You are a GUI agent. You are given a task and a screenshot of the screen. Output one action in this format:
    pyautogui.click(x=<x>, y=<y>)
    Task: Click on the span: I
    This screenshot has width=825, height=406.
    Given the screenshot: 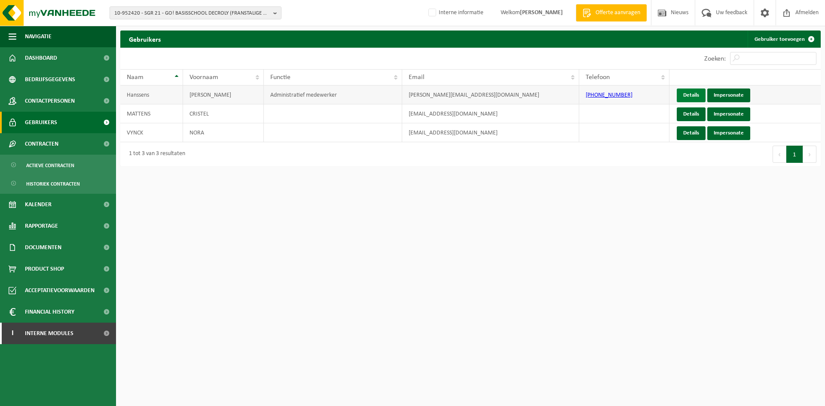 What is the action you would take?
    pyautogui.click(x=12, y=333)
    